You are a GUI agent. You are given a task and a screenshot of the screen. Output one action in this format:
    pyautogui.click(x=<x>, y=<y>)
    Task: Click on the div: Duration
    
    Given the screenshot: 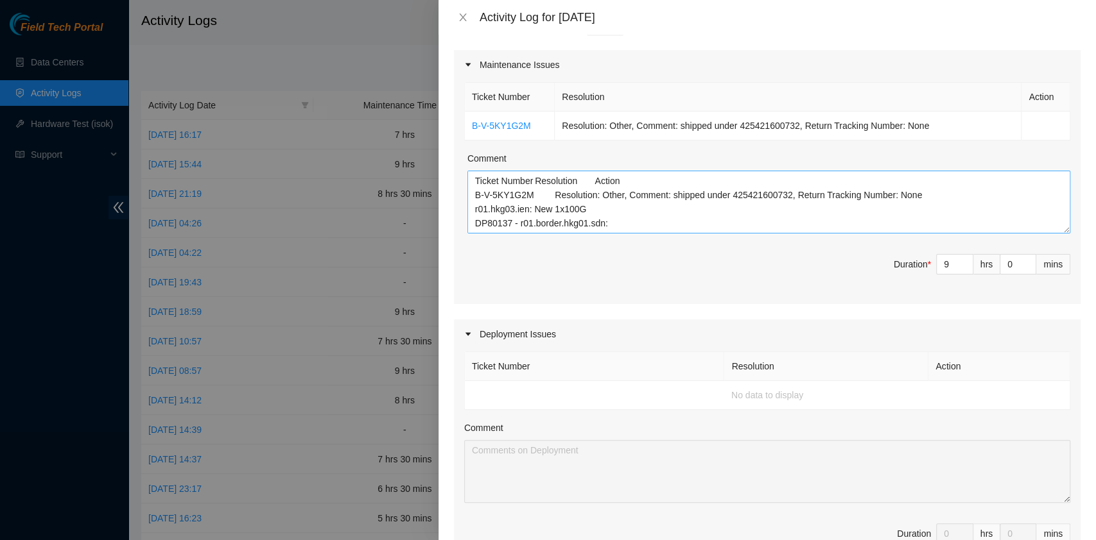 What is the action you would take?
    pyautogui.click(x=912, y=264)
    